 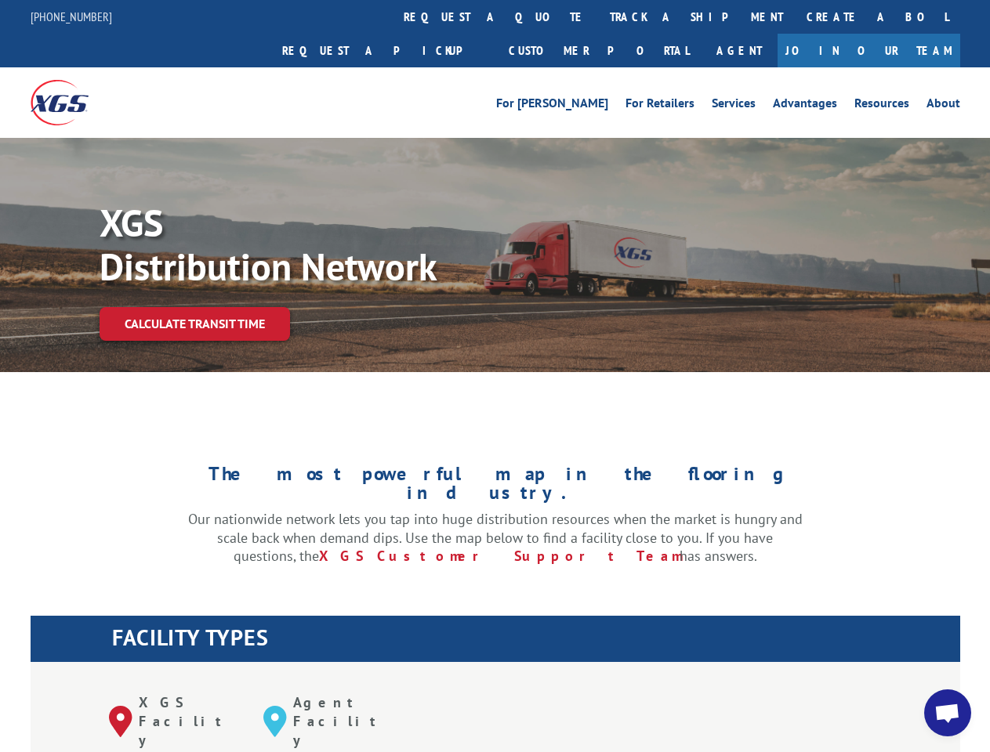 What do you see at coordinates (194, 324) in the screenshot?
I see `a: Calculate transit time` at bounding box center [194, 324].